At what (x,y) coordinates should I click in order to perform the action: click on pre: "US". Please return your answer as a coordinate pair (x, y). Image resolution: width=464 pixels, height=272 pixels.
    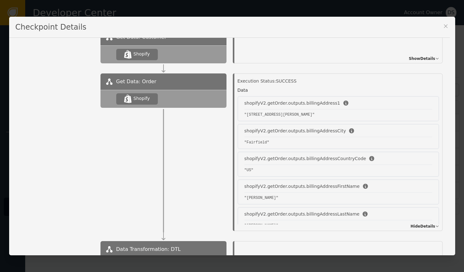
    Looking at the image, I should click on (339, 170).